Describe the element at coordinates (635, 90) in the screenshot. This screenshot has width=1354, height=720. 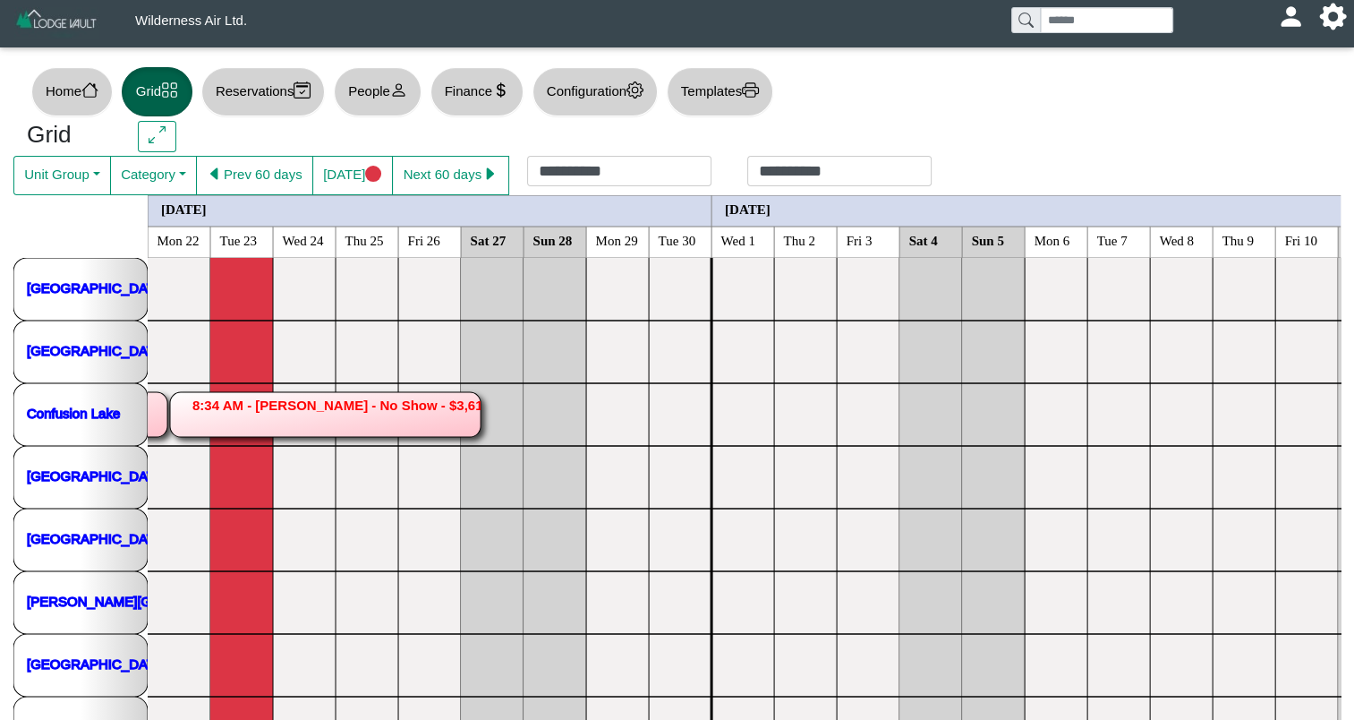
I see `svg: gear` at that location.